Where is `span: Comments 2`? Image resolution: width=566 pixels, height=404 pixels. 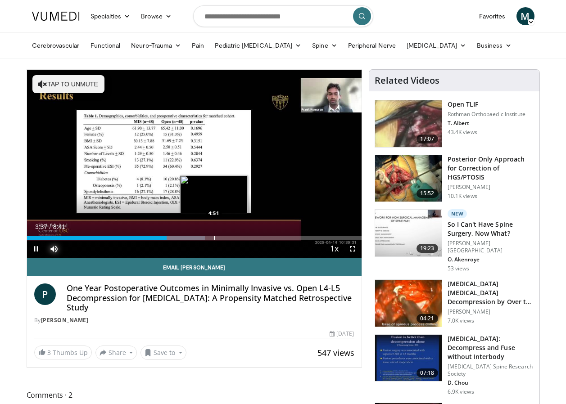 span: Comments 2 is located at coordinates (194, 395).